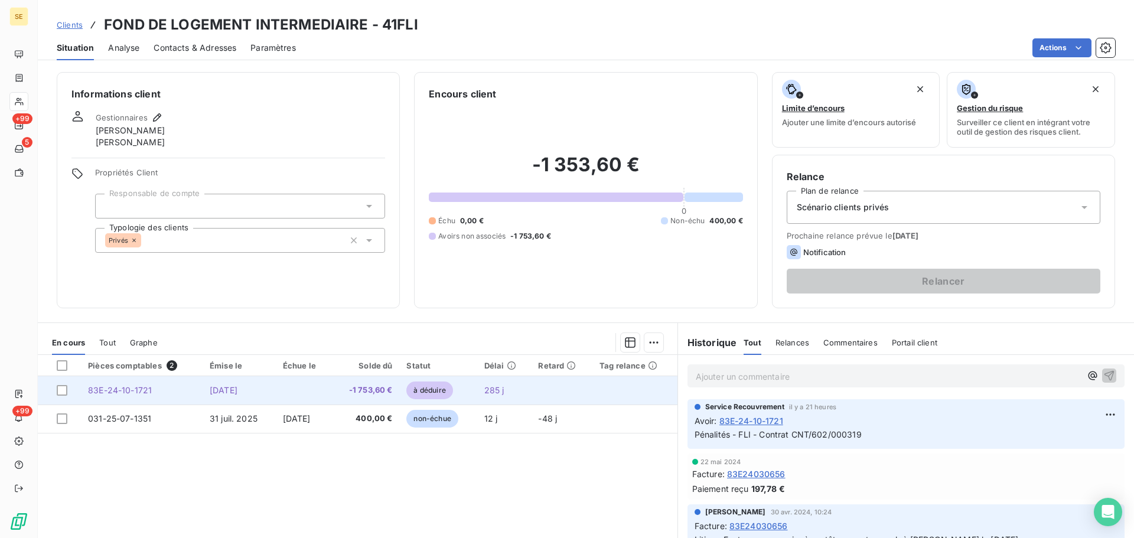  I want to click on button: Relancer, so click(943, 281).